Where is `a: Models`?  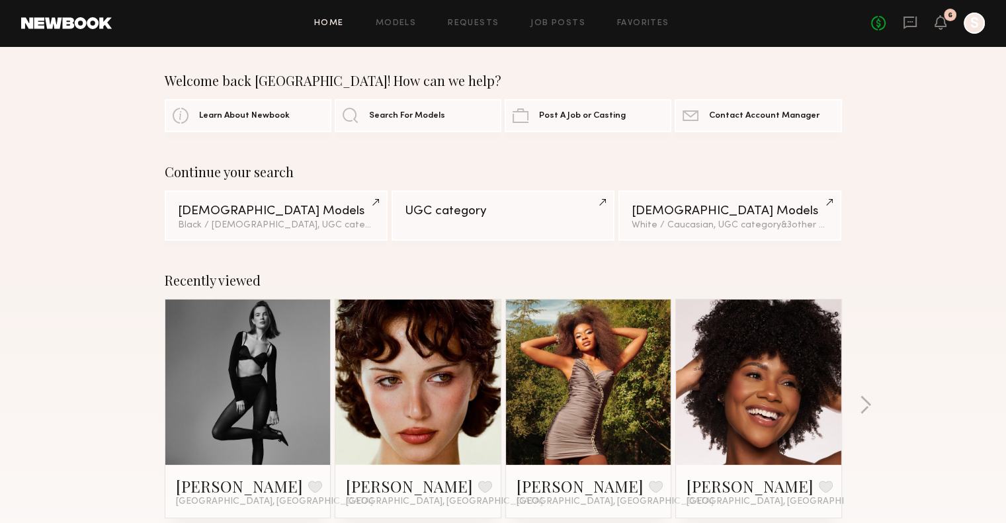
a: Models is located at coordinates (396, 23).